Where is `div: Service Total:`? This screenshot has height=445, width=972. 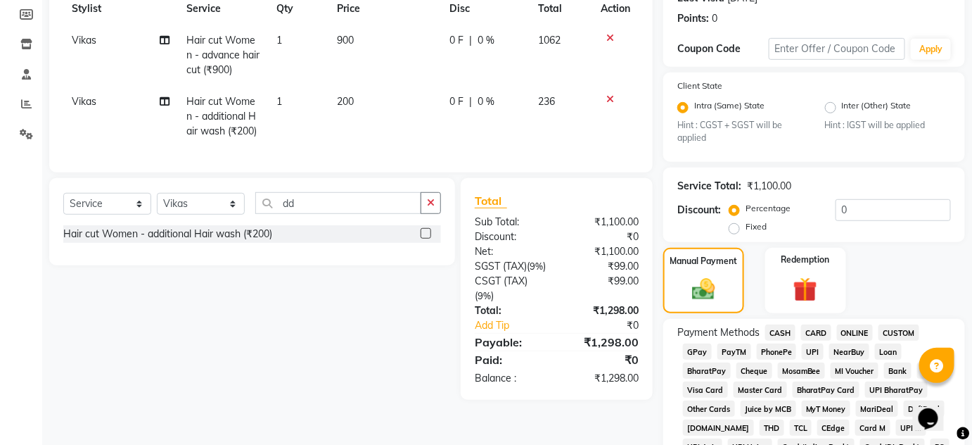 div: Service Total: is located at coordinates (709, 186).